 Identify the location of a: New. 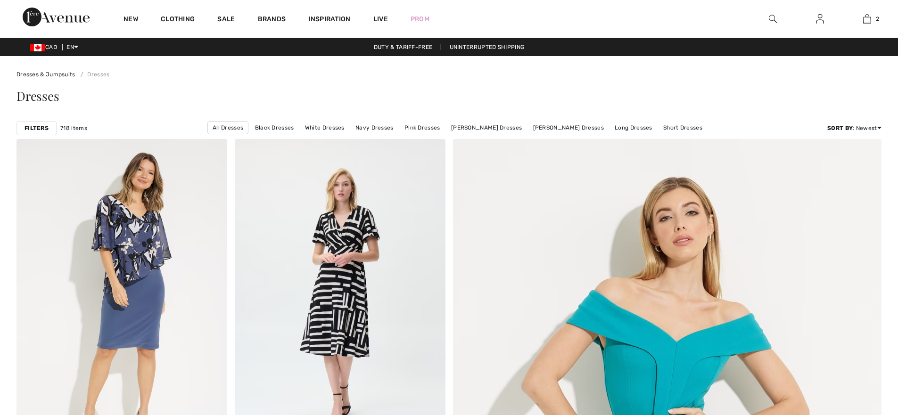
(131, 20).